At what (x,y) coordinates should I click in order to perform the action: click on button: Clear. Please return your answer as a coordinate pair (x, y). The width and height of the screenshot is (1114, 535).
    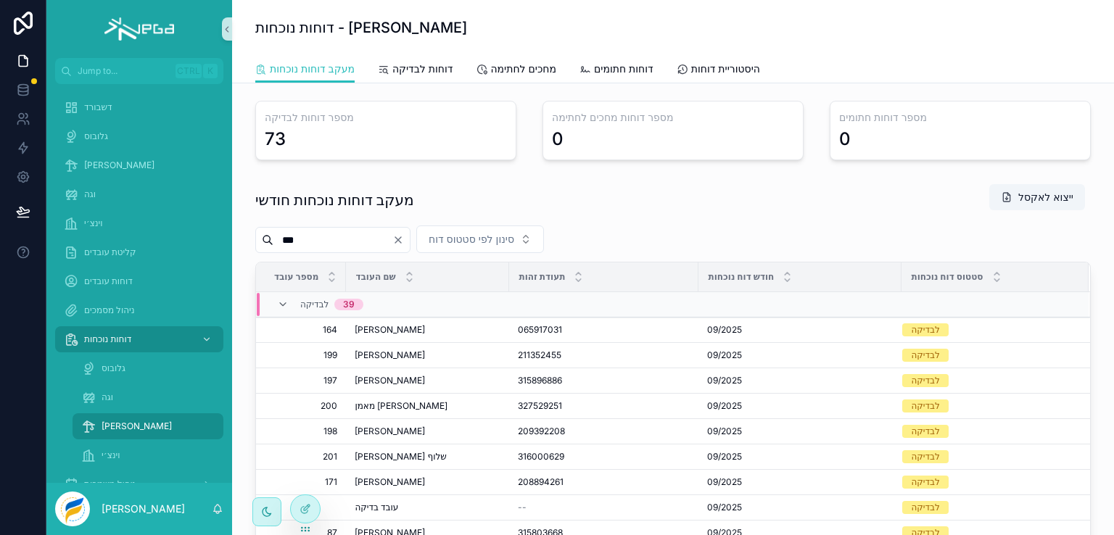
    Looking at the image, I should click on (401, 240).